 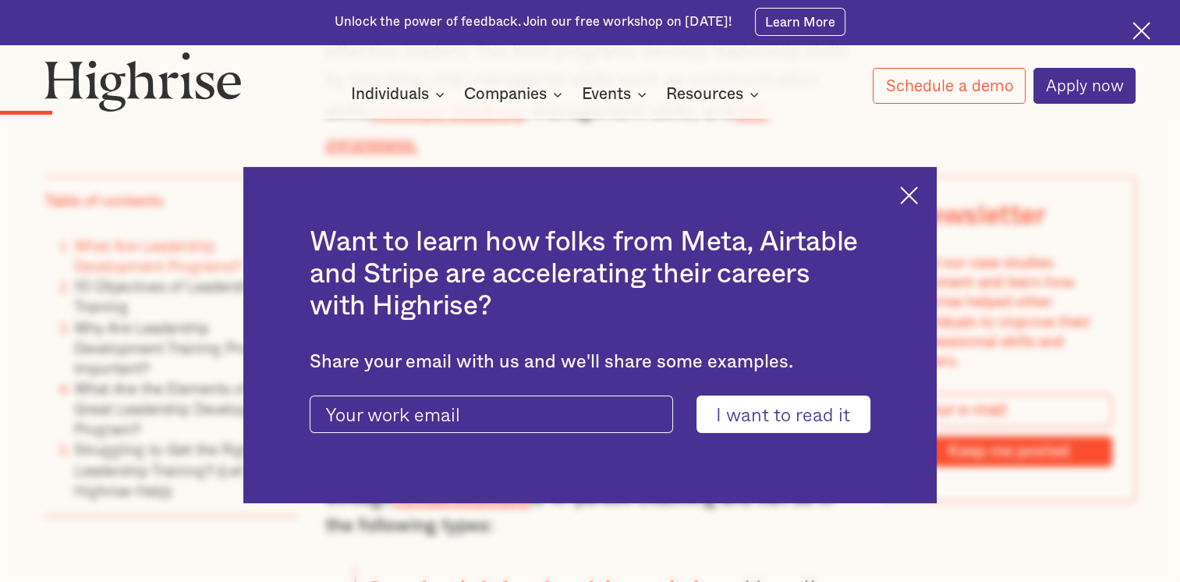 I want to click on img: Highrise logo, so click(x=143, y=81).